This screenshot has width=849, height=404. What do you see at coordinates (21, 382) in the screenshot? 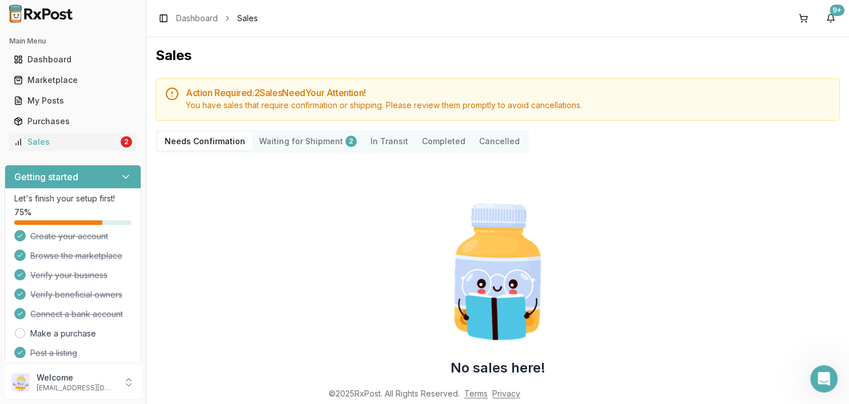
I see `img: User avatar` at bounding box center [21, 382].